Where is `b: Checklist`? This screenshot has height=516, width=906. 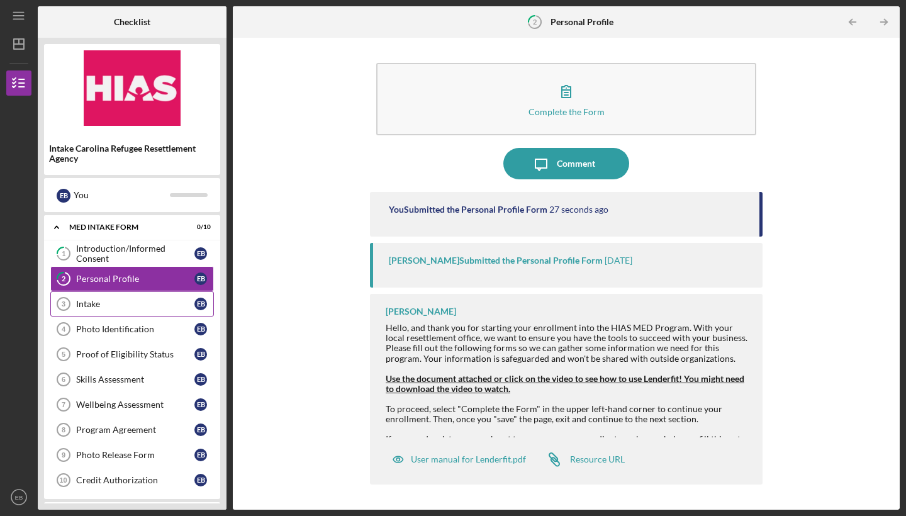
b: Checklist is located at coordinates (132, 22).